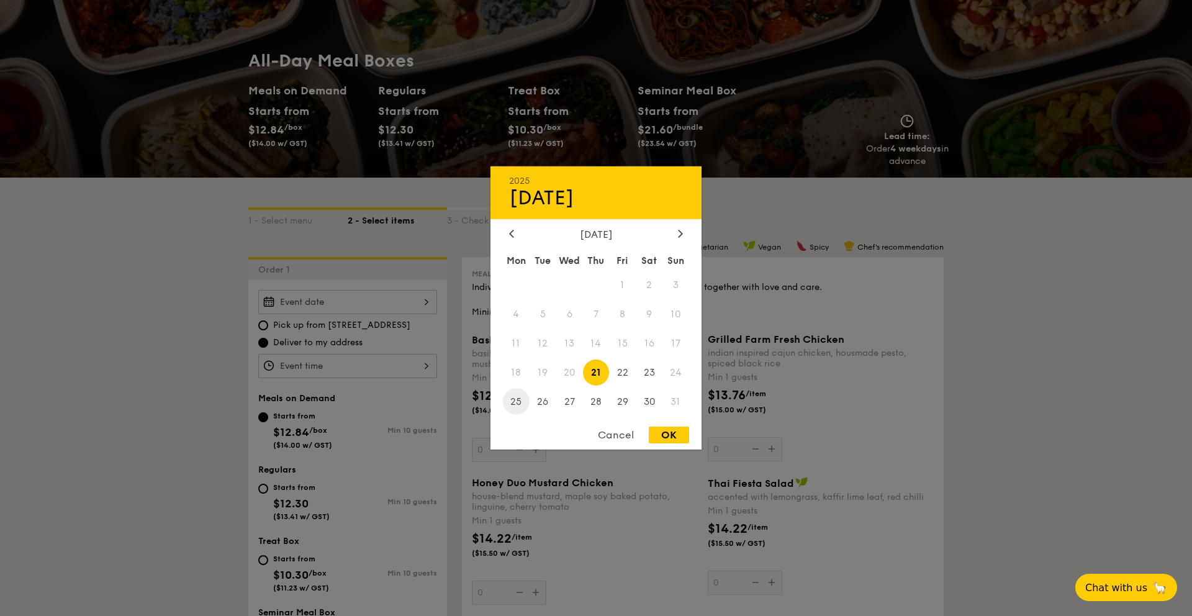 The image size is (1192, 616). I want to click on div: 2025, so click(596, 181).